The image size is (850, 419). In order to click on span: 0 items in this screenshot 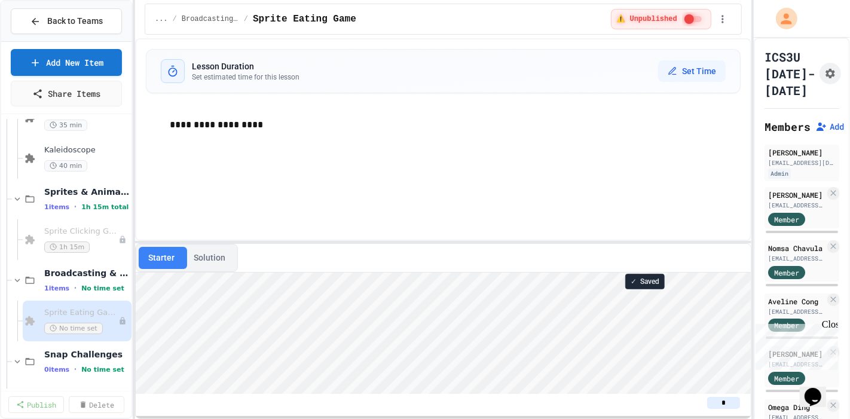, I will do `click(57, 370)`.